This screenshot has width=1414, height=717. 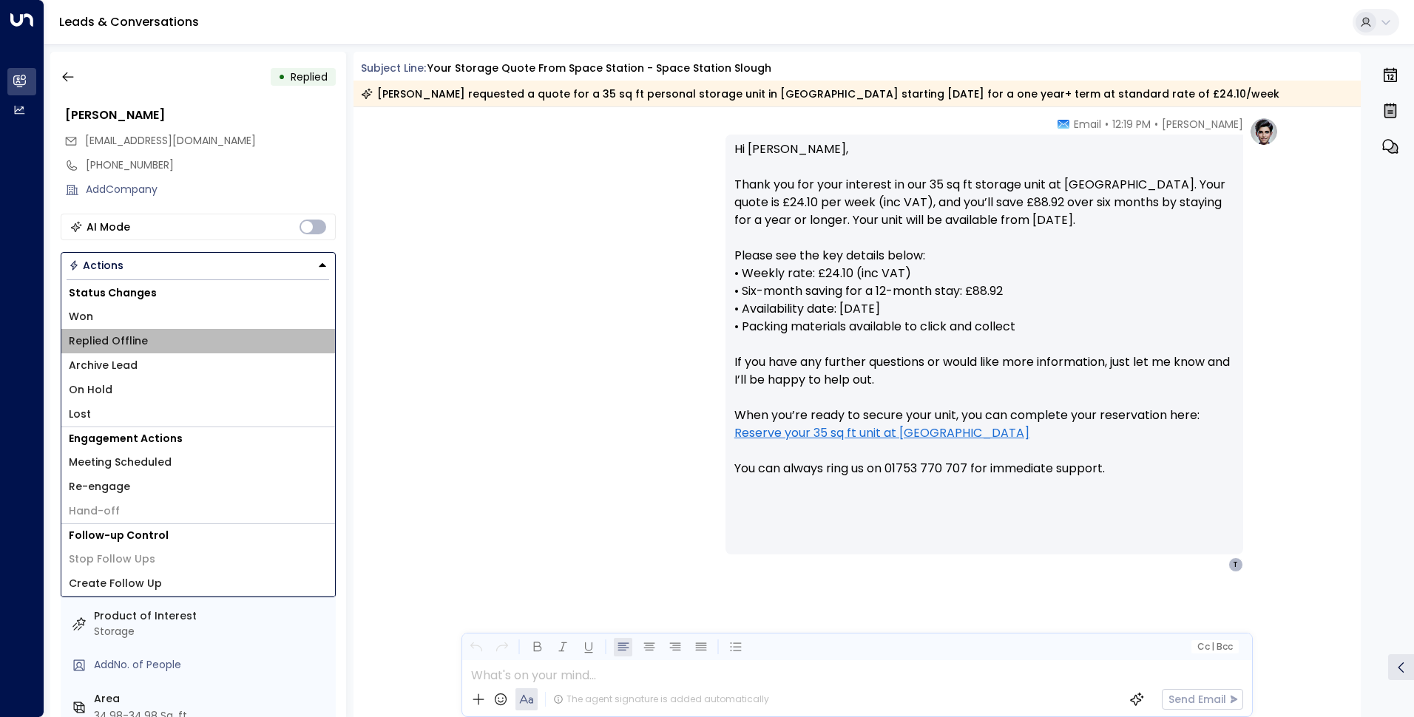 I want to click on div: Your storage quote from Space Station - Space Station Slough, so click(x=599, y=68).